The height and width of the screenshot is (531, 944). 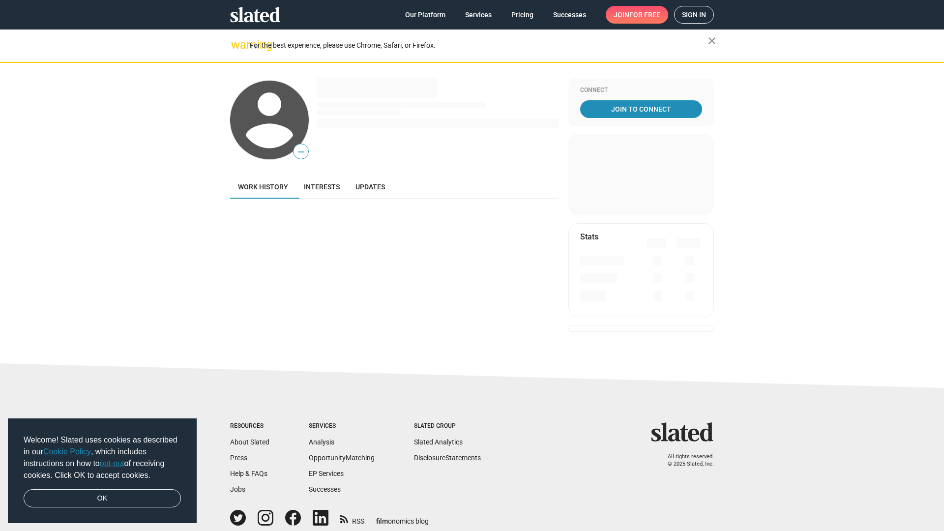 I want to click on span: Join To Connect, so click(x=641, y=109).